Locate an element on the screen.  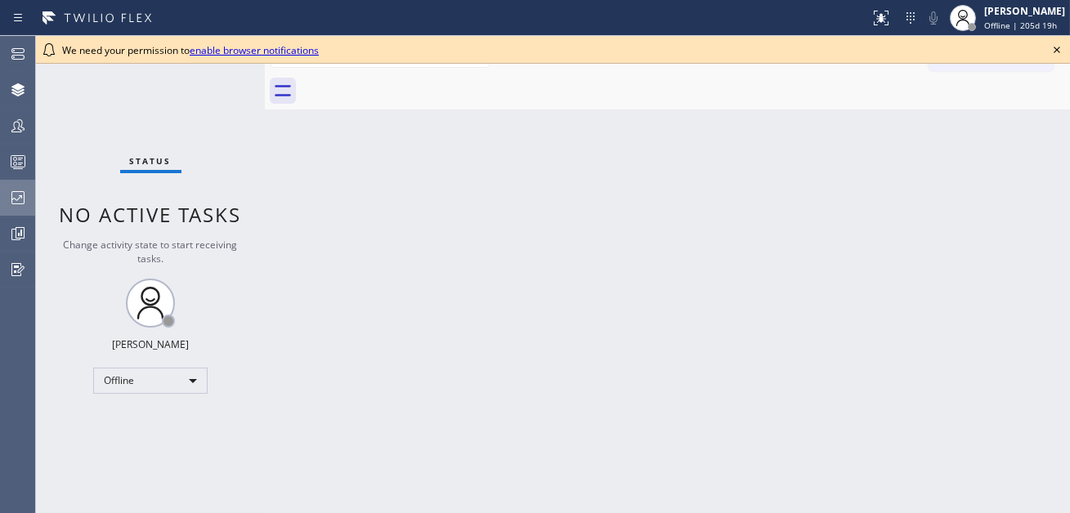
span: We need your permission to is located at coordinates (191, 50).